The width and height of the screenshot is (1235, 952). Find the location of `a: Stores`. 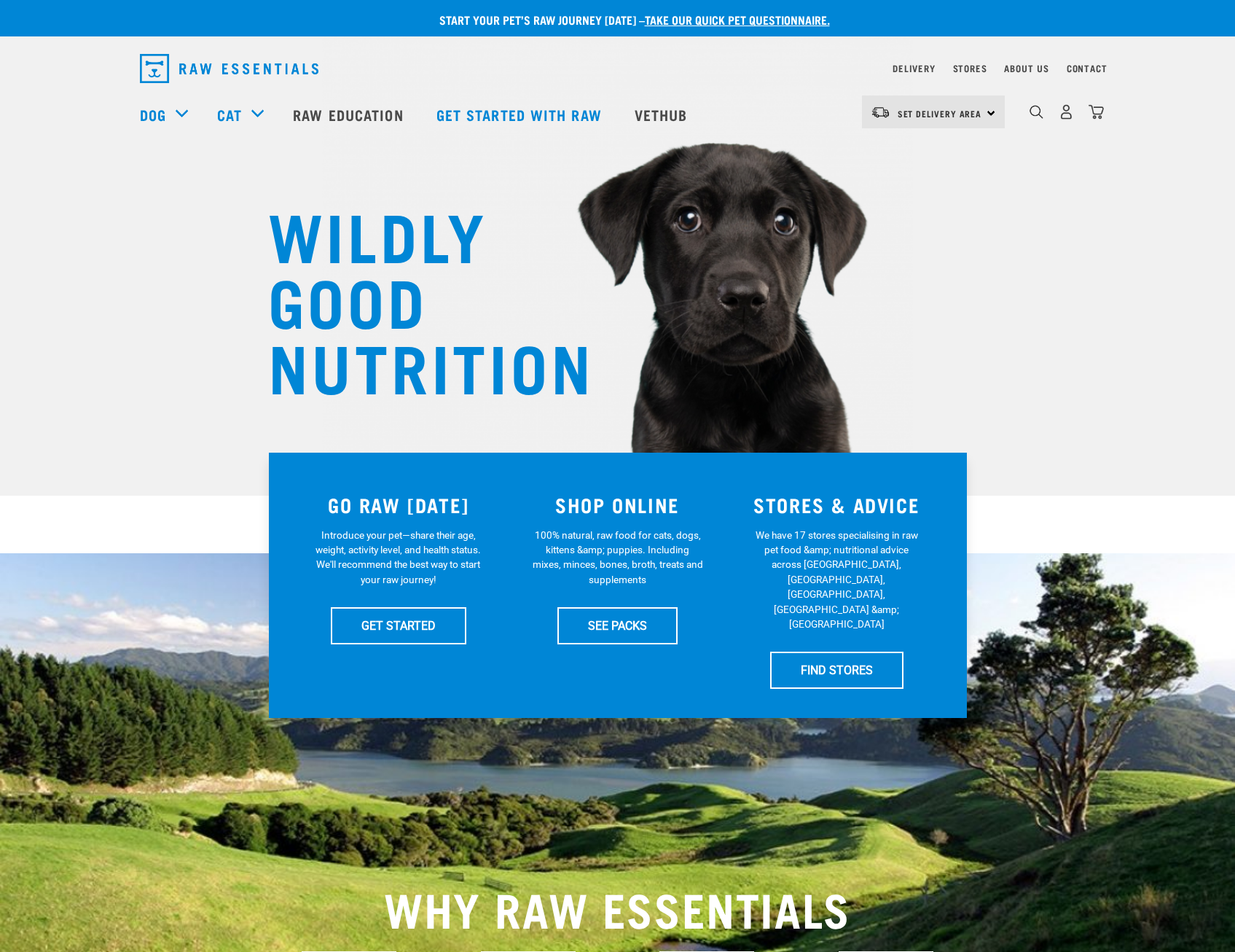

a: Stores is located at coordinates (970, 67).